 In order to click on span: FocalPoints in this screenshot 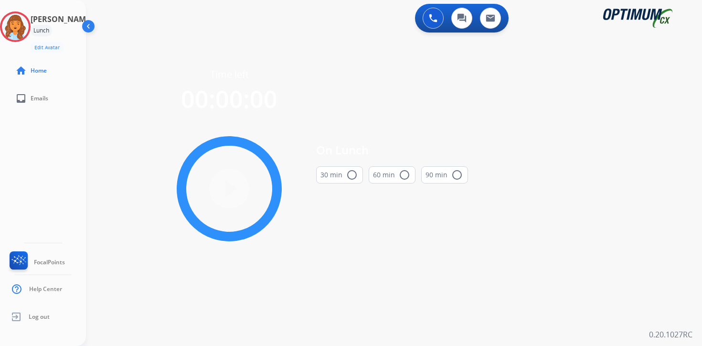, I will do `click(49, 262)`.